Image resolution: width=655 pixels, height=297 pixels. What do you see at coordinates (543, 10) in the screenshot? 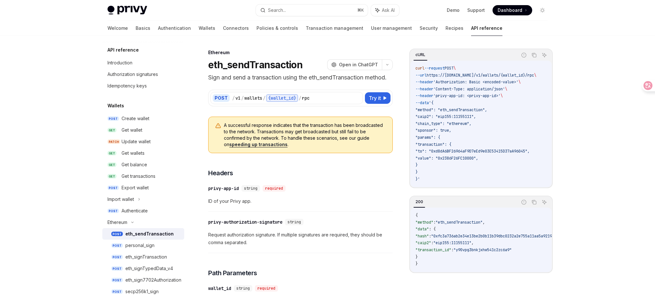
I see `button: Toggle dark mode` at bounding box center [543, 10].